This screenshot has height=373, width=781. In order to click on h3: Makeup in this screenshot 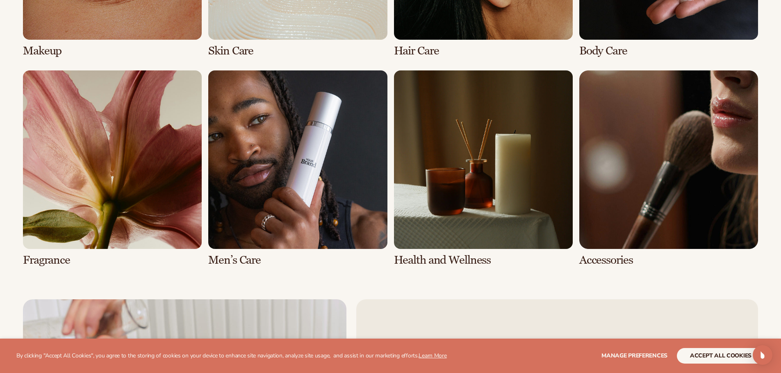, I will do `click(112, 51)`.